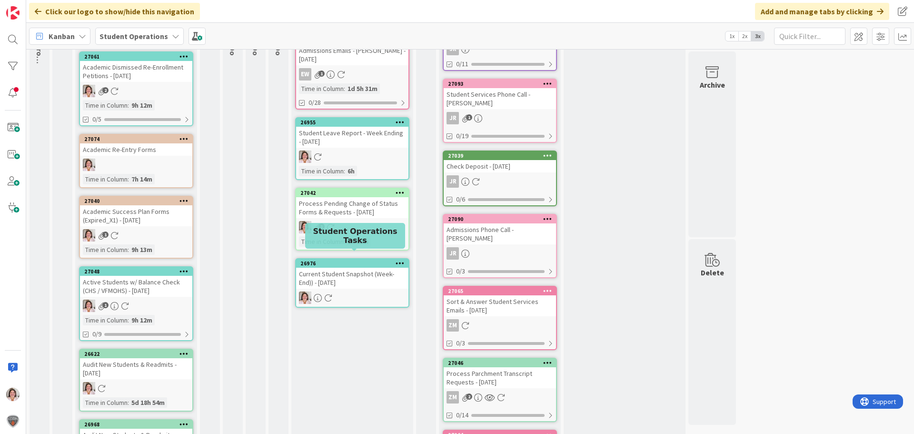 This screenshot has width=914, height=434. Describe the element at coordinates (462, 64) in the screenshot. I see `span: 0/11` at that location.